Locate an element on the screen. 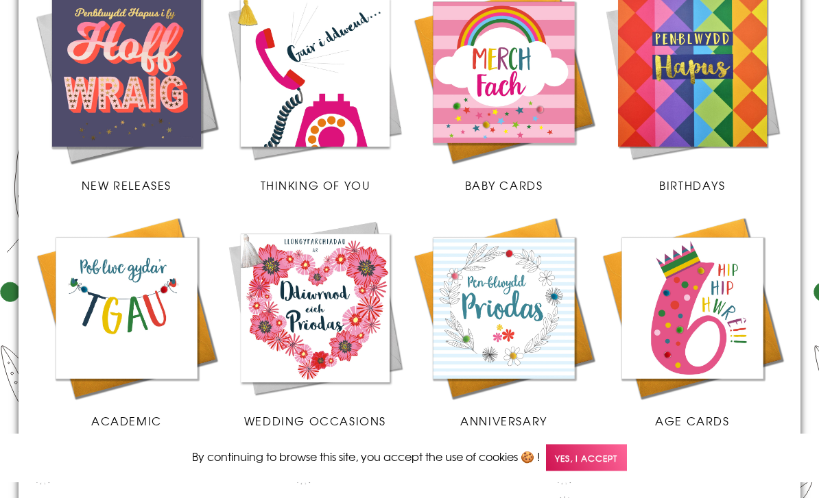 The height and width of the screenshot is (498, 819). a: Anniversary is located at coordinates (503, 322).